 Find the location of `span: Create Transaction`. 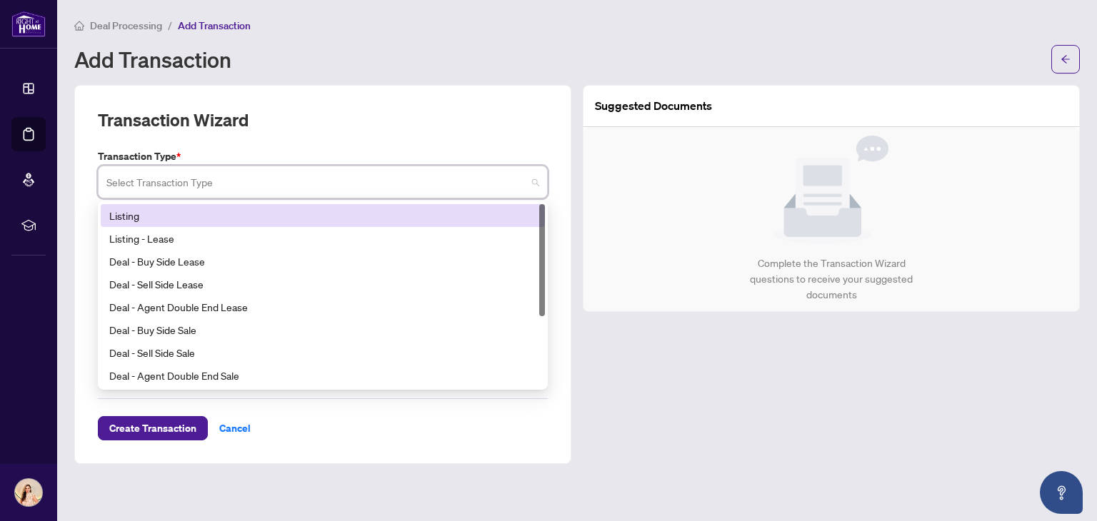

span: Create Transaction is located at coordinates (153, 428).